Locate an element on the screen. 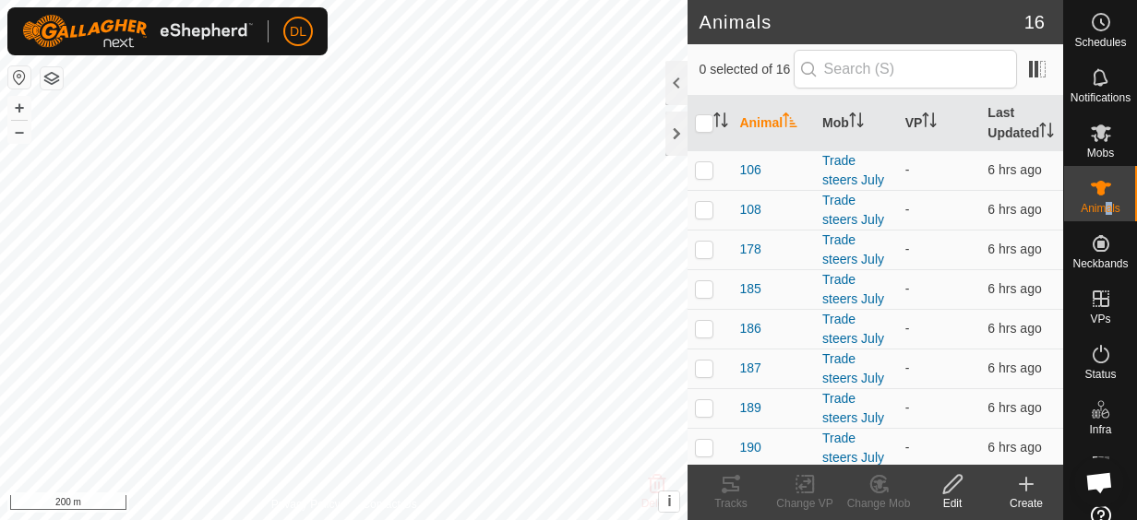 The width and height of the screenshot is (1137, 520). span: Mobs is located at coordinates (1100, 153).